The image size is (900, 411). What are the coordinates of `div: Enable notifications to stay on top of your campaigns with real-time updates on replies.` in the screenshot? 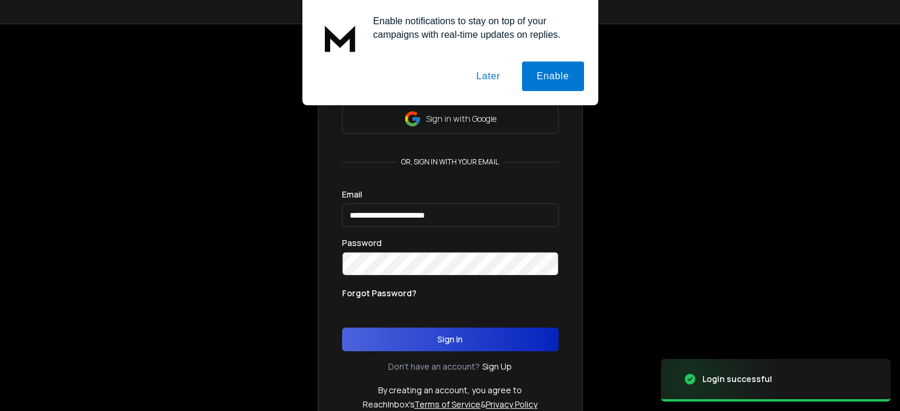 It's located at (474, 28).